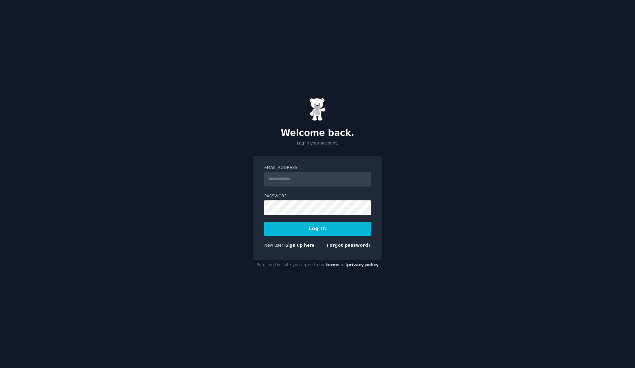 The image size is (635, 368). What do you see at coordinates (275, 245) in the screenshot?
I see `span: New user?` at bounding box center [275, 245].